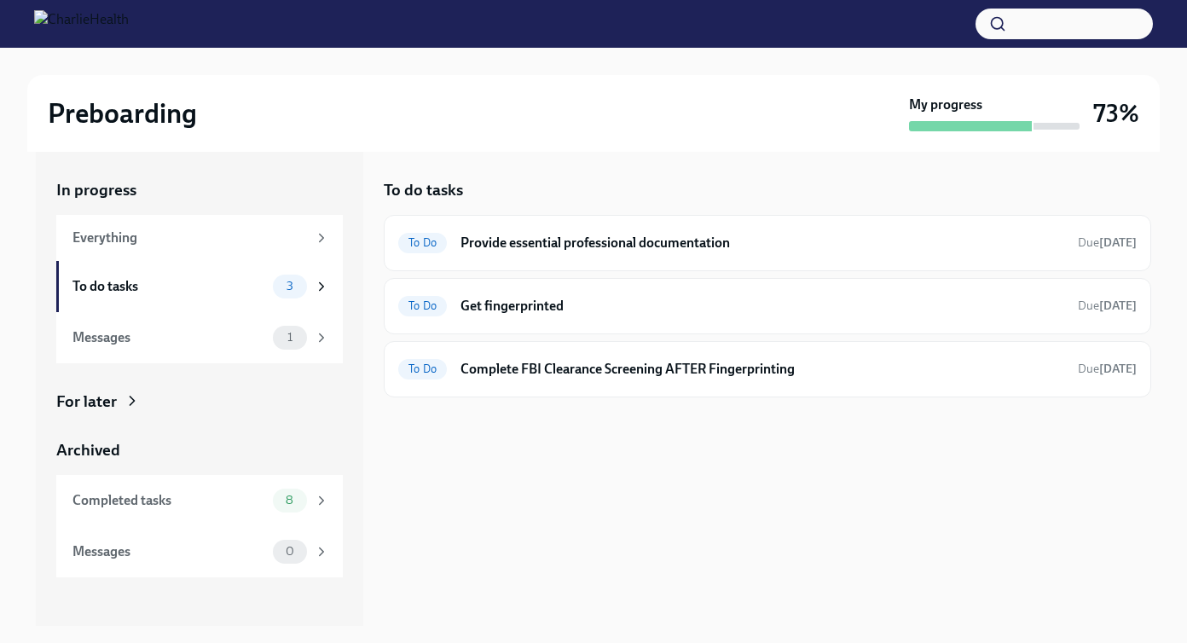  What do you see at coordinates (423, 190) in the screenshot?
I see `h5: To do tasks` at bounding box center [423, 190].